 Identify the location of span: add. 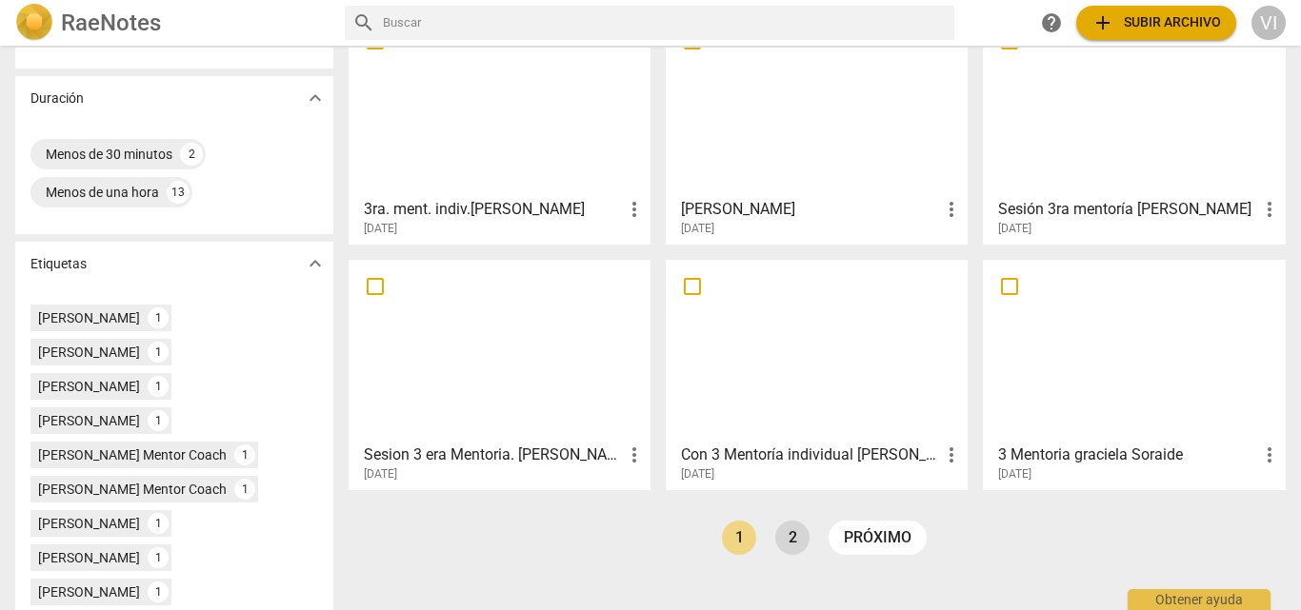
(1103, 23).